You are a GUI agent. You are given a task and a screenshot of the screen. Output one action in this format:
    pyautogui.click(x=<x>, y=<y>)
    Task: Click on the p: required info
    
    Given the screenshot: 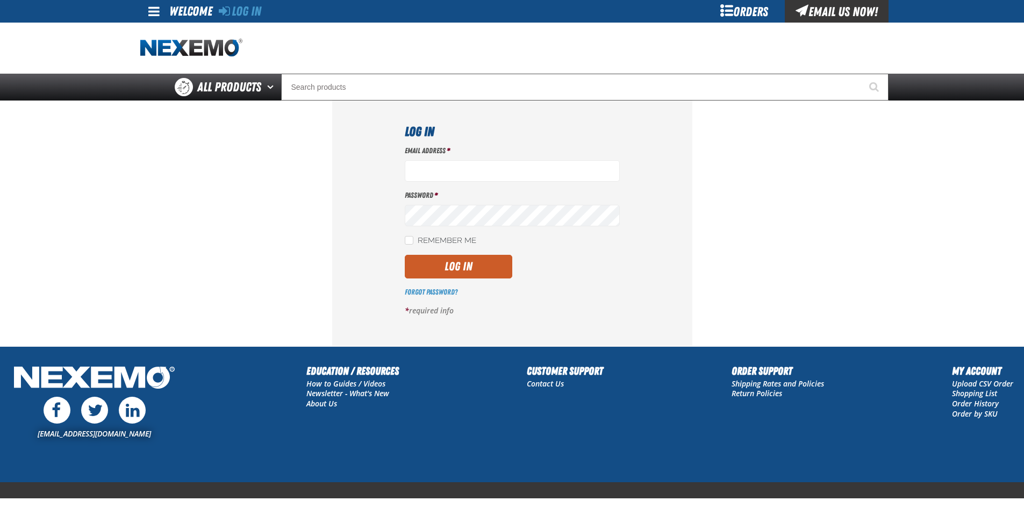 What is the action you would take?
    pyautogui.click(x=512, y=311)
    